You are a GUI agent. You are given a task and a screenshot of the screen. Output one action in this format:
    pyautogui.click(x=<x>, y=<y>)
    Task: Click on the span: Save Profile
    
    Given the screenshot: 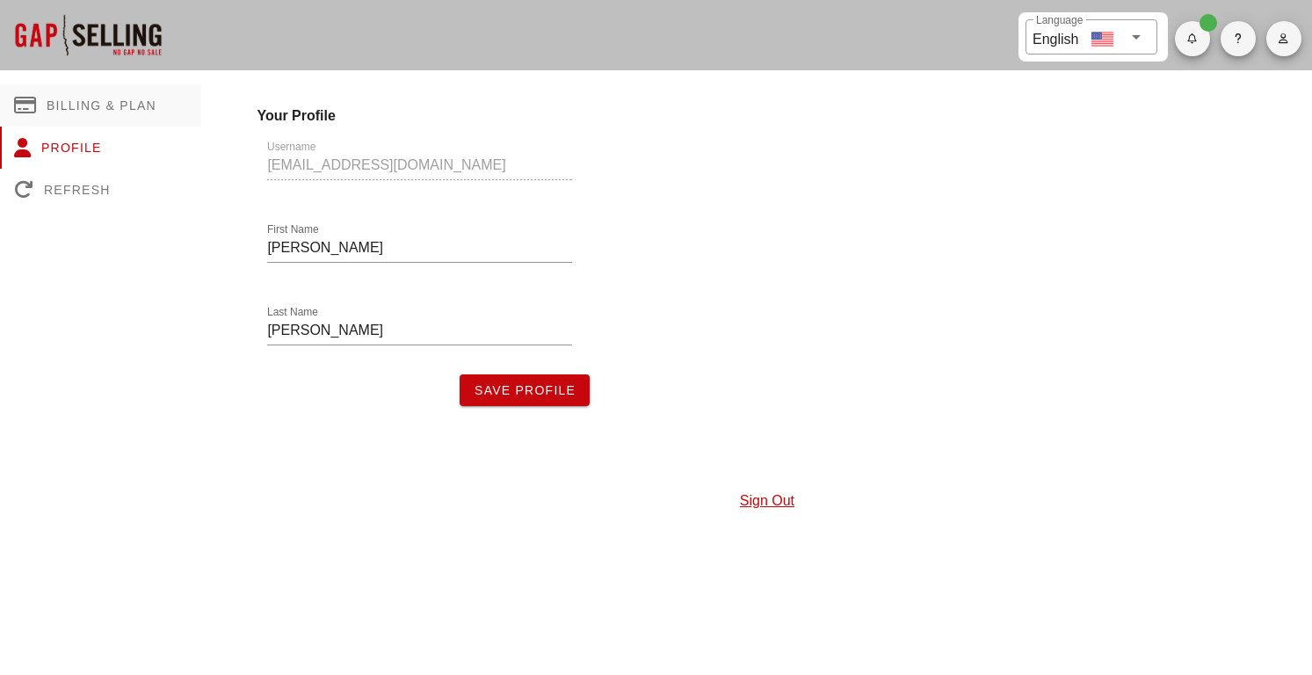 What is the action you would take?
    pyautogui.click(x=524, y=390)
    